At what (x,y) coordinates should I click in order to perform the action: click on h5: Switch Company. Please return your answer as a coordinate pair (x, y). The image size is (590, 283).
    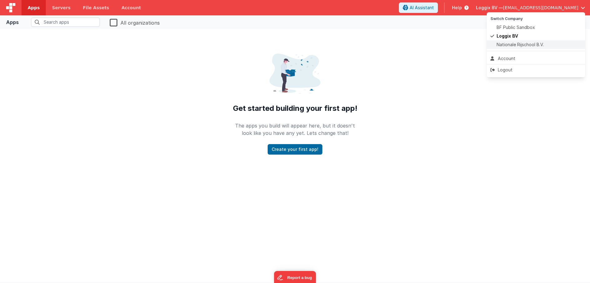
    Looking at the image, I should click on (536, 18).